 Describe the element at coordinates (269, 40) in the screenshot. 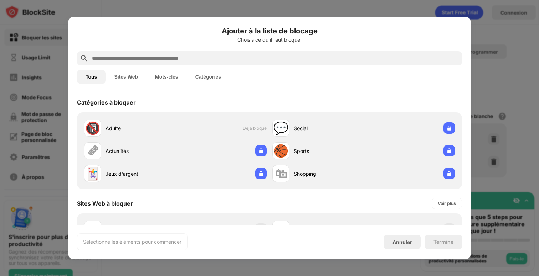

I see `div: Choisis ce qu'il faut bloquer` at that location.